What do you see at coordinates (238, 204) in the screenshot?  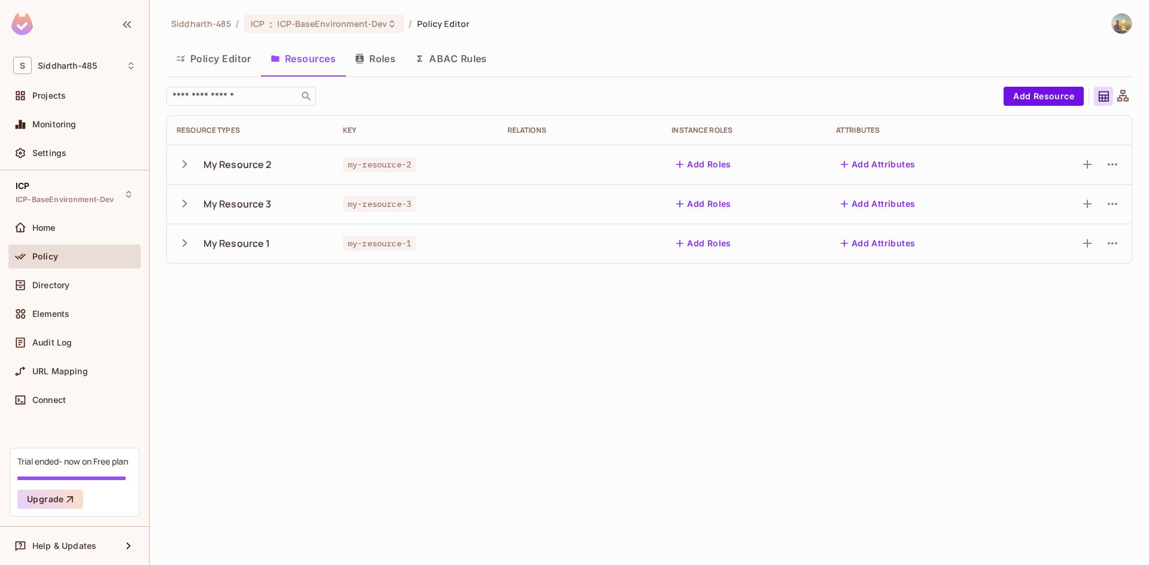 I see `div: My Resource 3` at bounding box center [238, 204].